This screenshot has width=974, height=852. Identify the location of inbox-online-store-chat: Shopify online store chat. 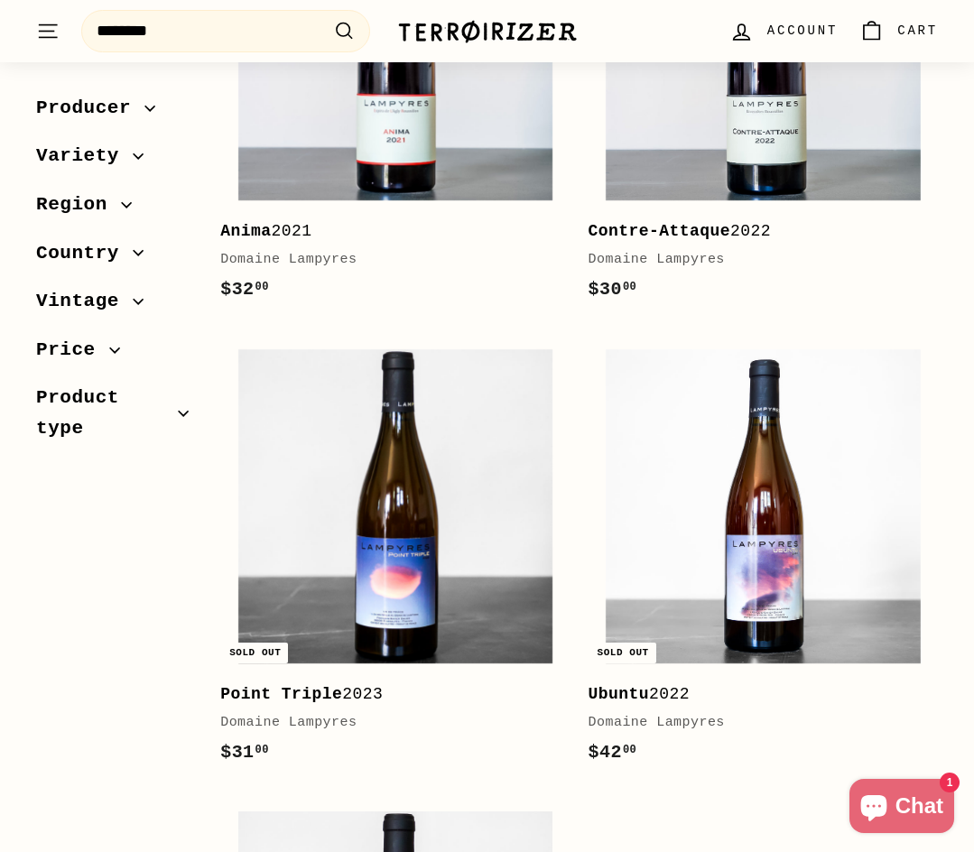
(901, 807).